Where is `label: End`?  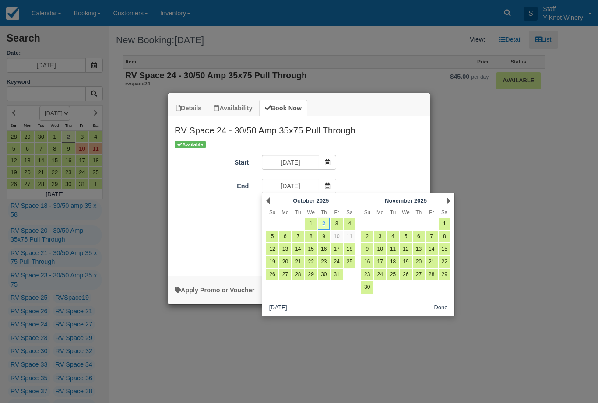
label: End is located at coordinates (211, 185).